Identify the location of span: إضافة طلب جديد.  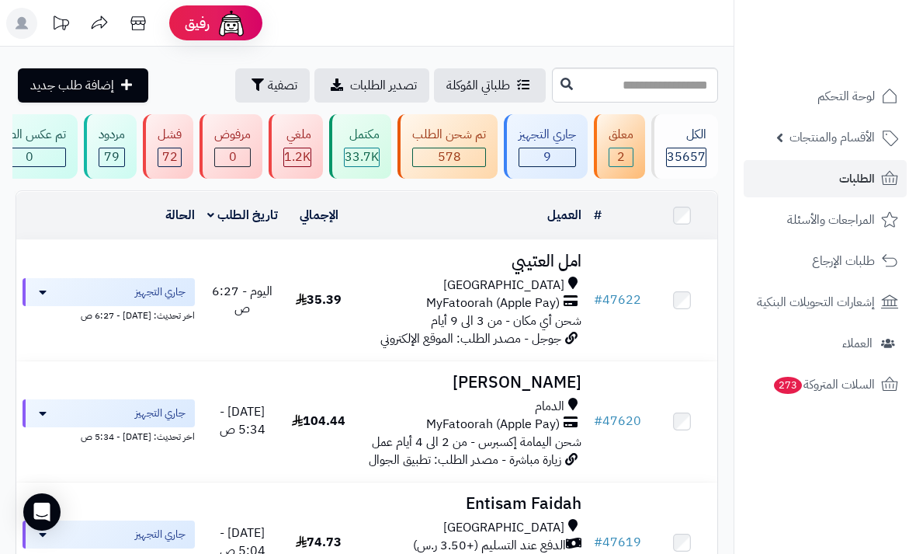
(72, 85).